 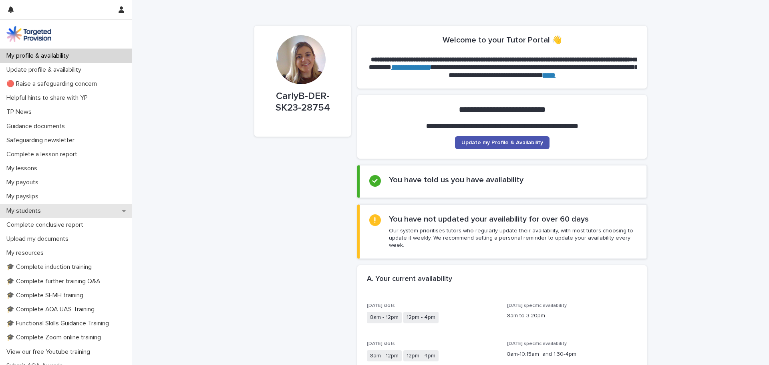 I want to click on p: My payslips, so click(x=24, y=196).